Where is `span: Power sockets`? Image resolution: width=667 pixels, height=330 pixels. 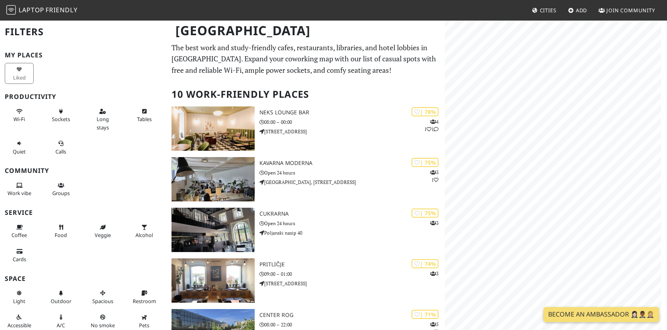 span: Power sockets is located at coordinates (61, 119).